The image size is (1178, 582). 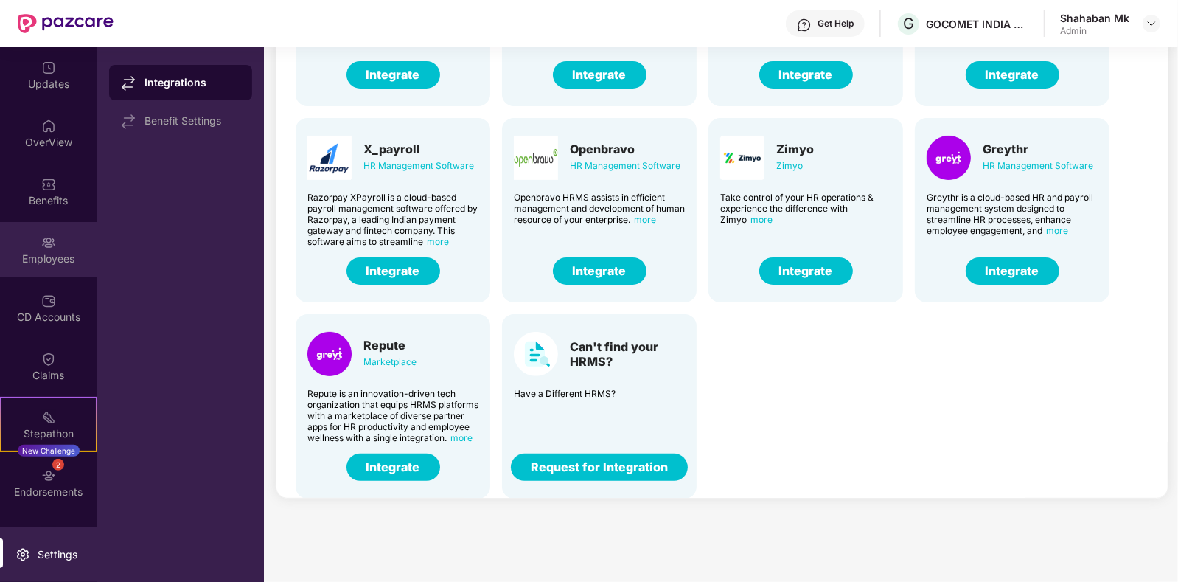 I want to click on img: svg+xml;base64,PHN2ZyBpZD0iU2V0dGluZy0yMHgyMCIgeG1sbnM9Imh0dHA6Ly93d3cudzMub3JnLzIwMDAvc3ZnIiB3aW..., so click(x=23, y=554).